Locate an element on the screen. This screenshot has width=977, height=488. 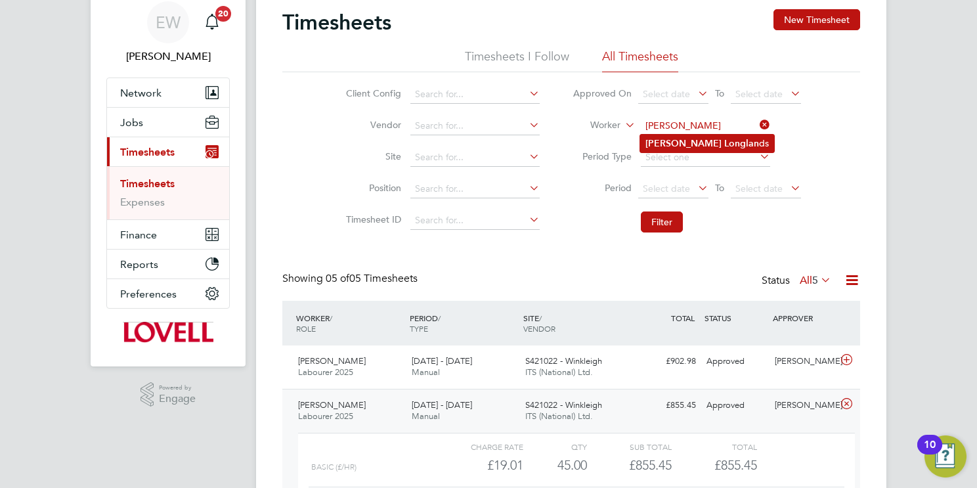
span: £855.45 is located at coordinates (735, 465).